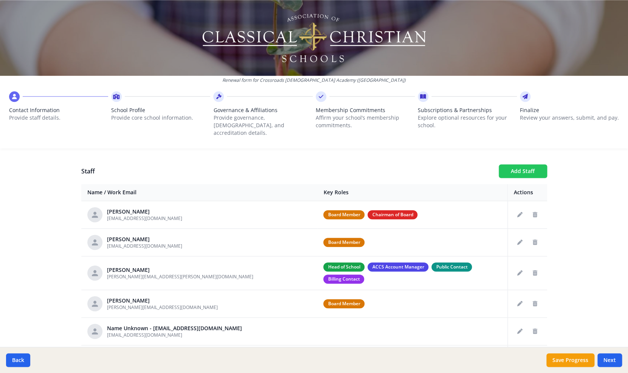 This screenshot has height=373, width=628. Describe the element at coordinates (59, 118) in the screenshot. I see `p: Provide staff details.` at that location.